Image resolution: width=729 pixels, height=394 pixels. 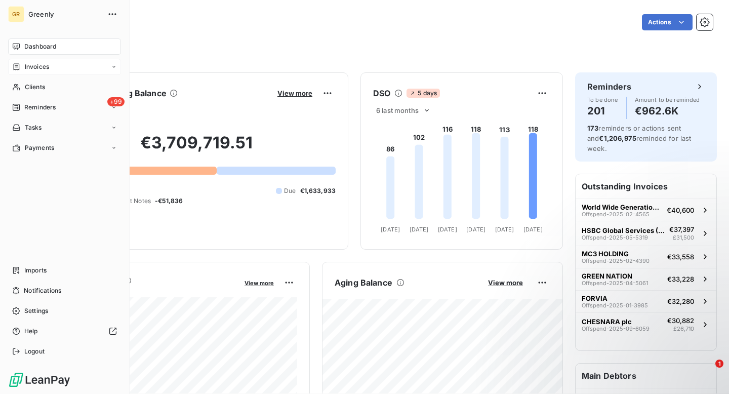 I want to click on span: Settings, so click(x=36, y=311).